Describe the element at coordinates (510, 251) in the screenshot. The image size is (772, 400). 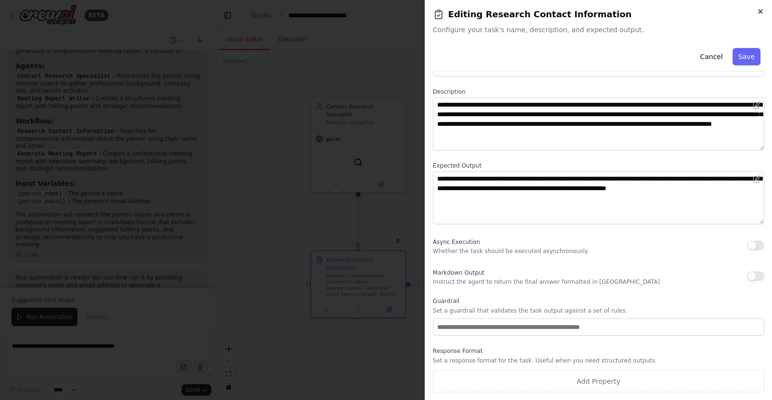
I see `p: Whether the task should be executed asynchronously.` at that location.